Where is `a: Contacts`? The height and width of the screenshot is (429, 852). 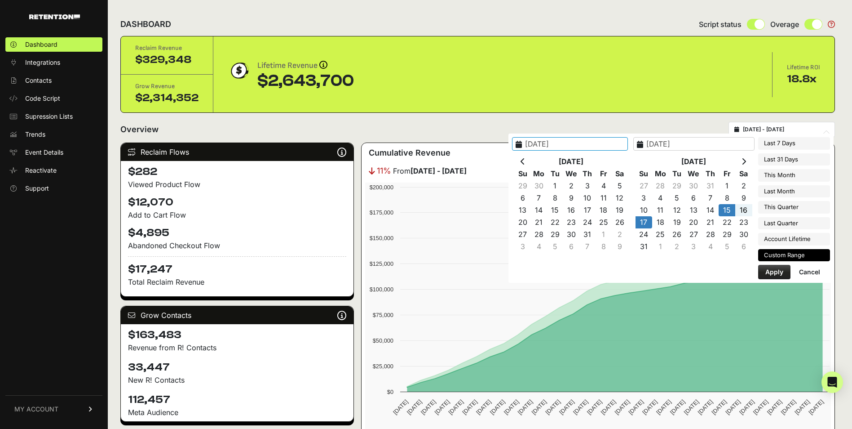
a: Contacts is located at coordinates (54, 80).